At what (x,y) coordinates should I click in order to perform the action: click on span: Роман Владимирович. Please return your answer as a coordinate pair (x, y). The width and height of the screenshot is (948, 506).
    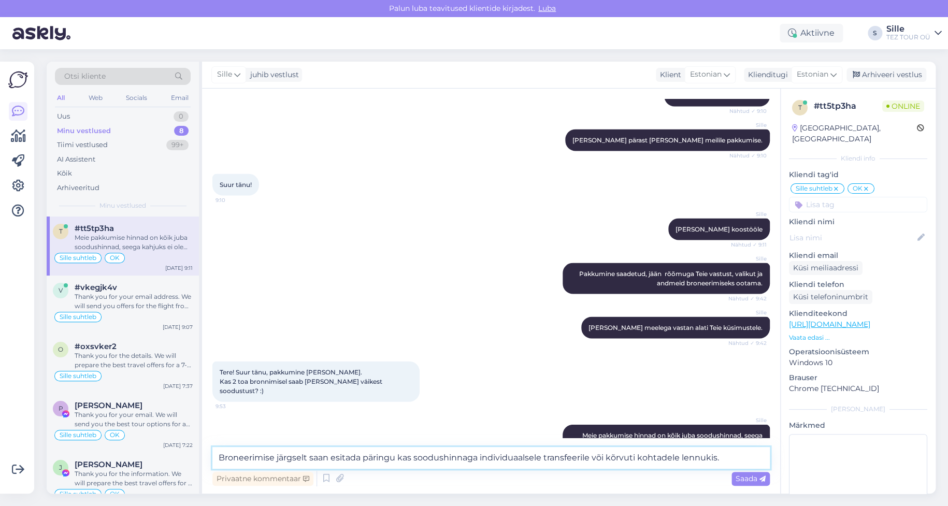
    Looking at the image, I should click on (108, 406).